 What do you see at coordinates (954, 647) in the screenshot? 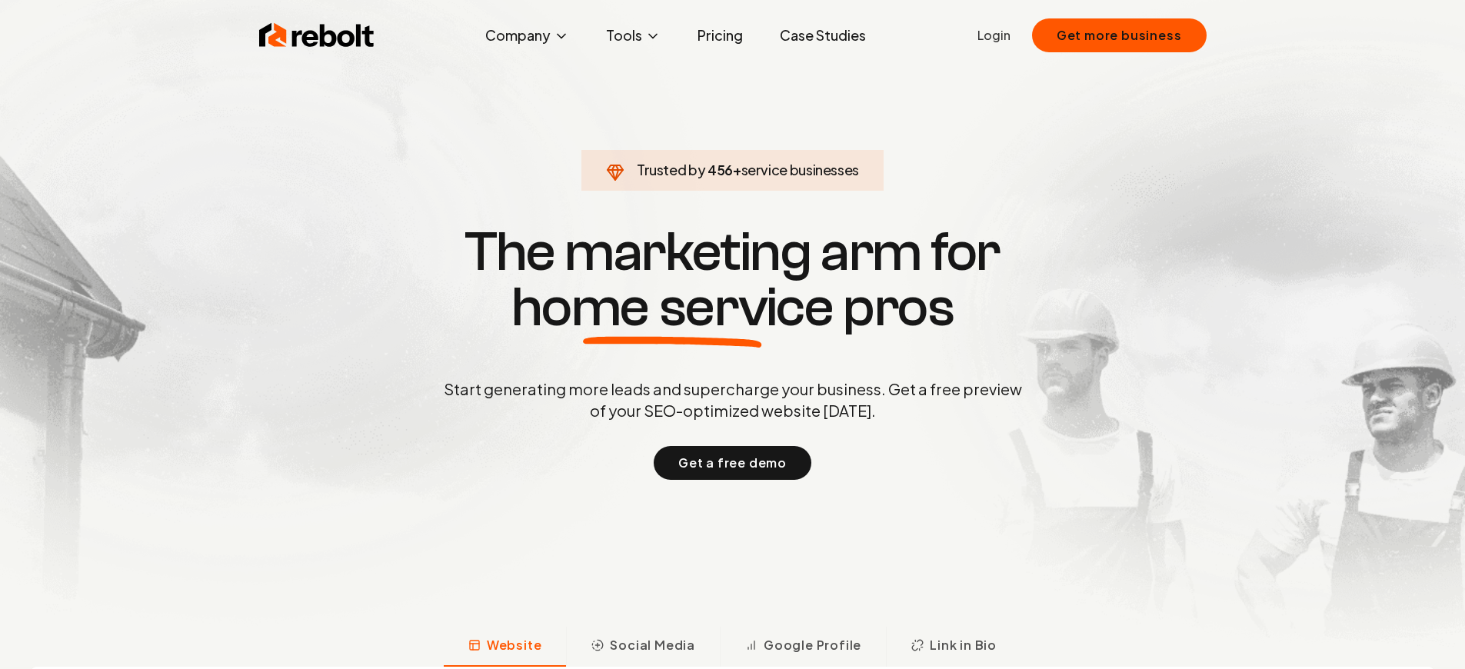
I see `button: Link in Bio` at bounding box center [954, 647].